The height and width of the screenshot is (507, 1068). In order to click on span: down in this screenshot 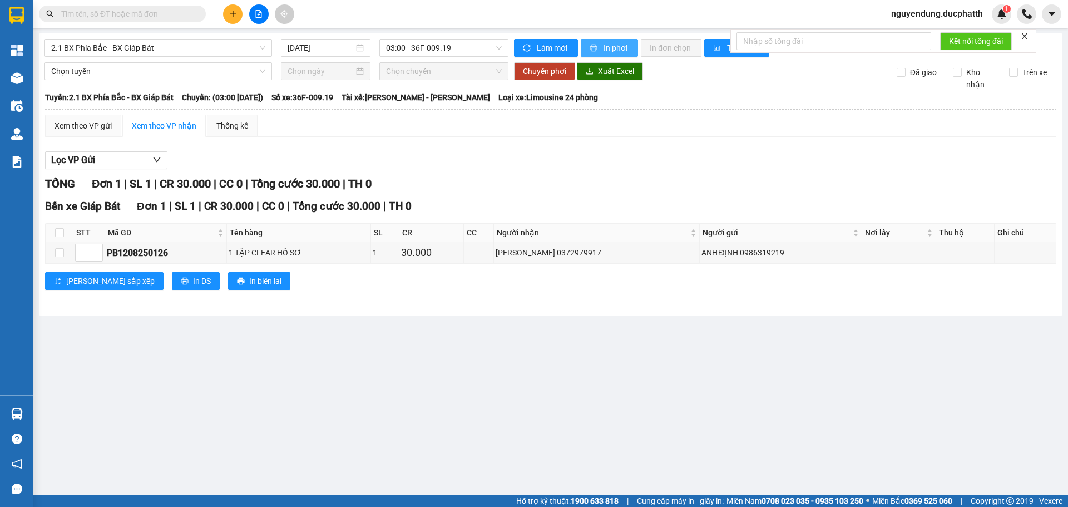, I will do `click(157, 160)`.